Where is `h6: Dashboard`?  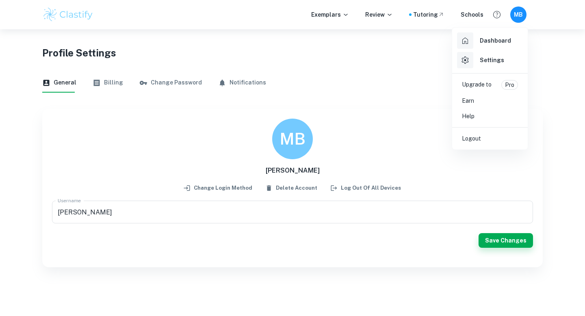
h6: Dashboard is located at coordinates (495, 41).